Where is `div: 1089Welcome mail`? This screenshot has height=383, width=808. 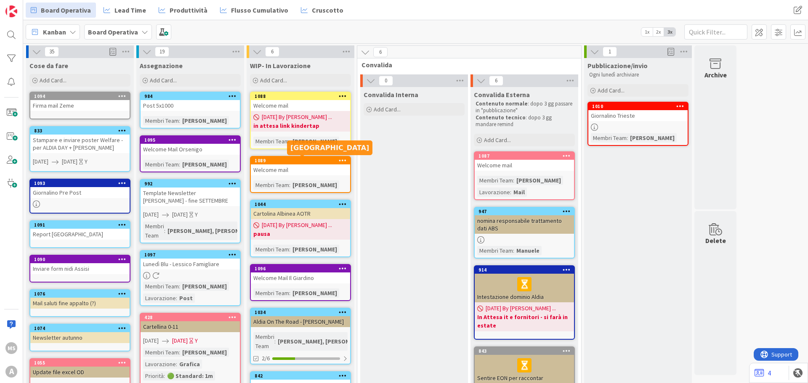 div: 1089Welcome mail is located at coordinates (300, 166).